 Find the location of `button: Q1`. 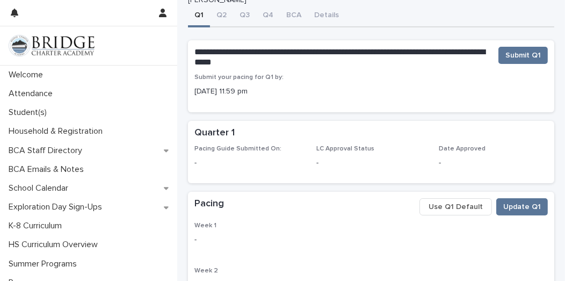

button: Q1 is located at coordinates (199, 16).